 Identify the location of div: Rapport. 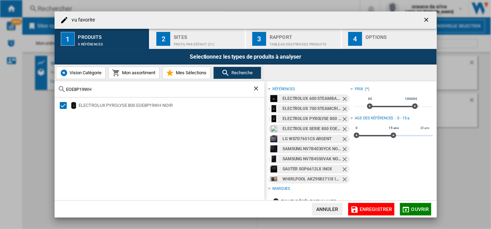
(303, 35).